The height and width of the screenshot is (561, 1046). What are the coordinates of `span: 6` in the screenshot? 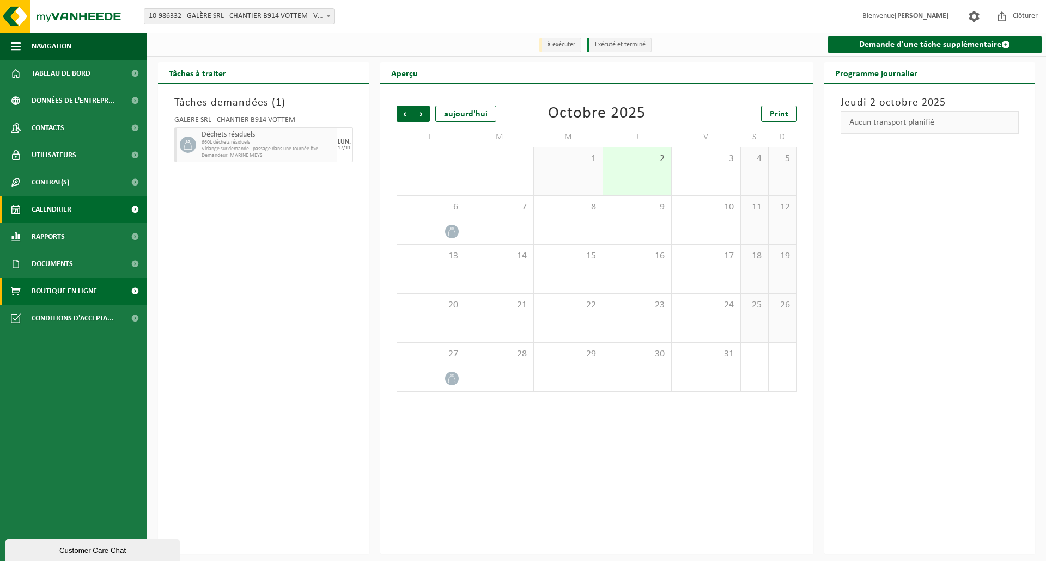 It's located at (431, 207).